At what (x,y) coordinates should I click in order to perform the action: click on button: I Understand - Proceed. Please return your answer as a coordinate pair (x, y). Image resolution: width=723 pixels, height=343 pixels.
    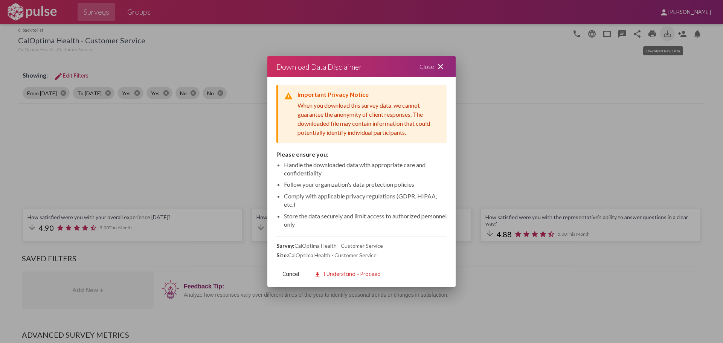
    Looking at the image, I should click on (347, 274).